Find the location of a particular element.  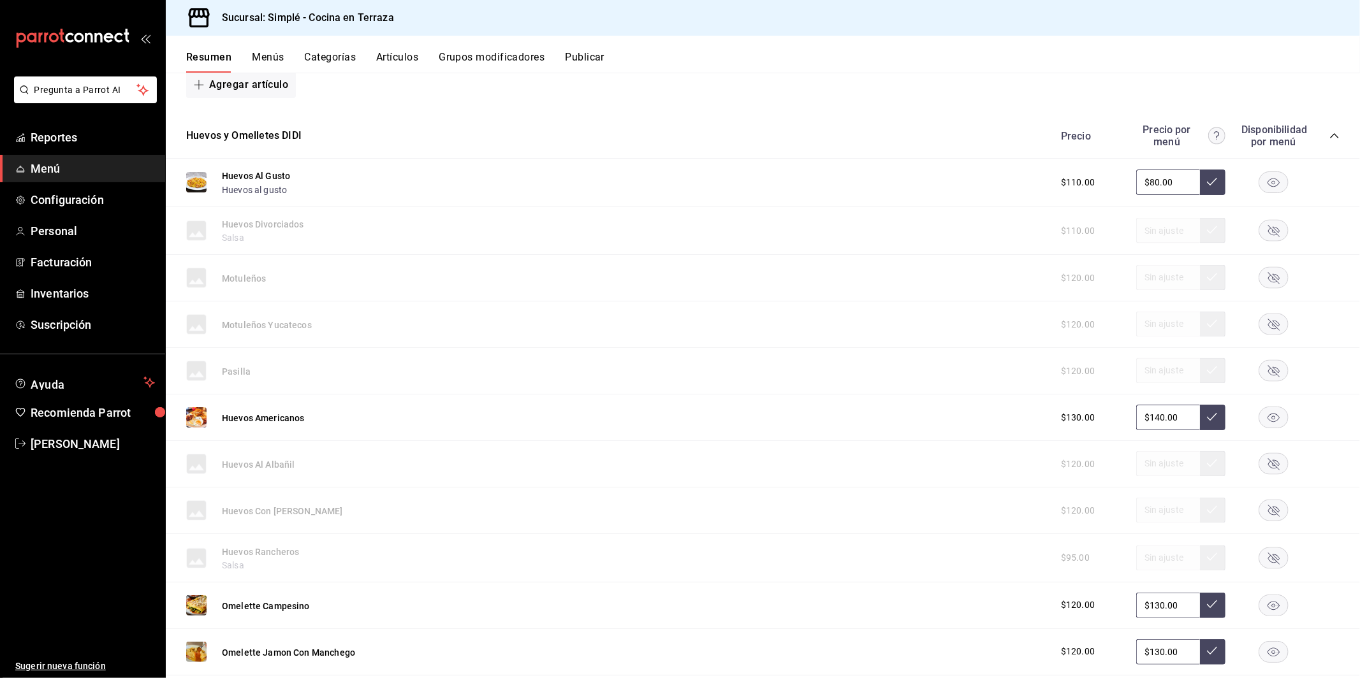

button: Agregar artículo is located at coordinates (241, 85).